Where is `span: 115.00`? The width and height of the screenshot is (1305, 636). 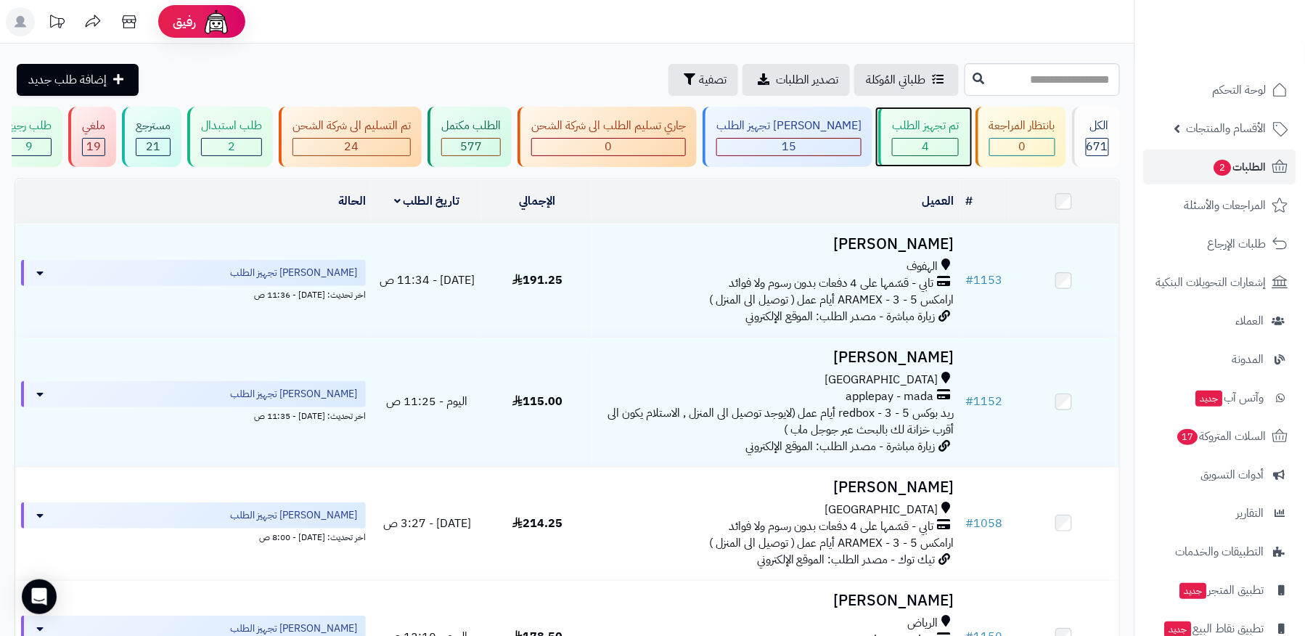 span: 115.00 is located at coordinates (537, 402).